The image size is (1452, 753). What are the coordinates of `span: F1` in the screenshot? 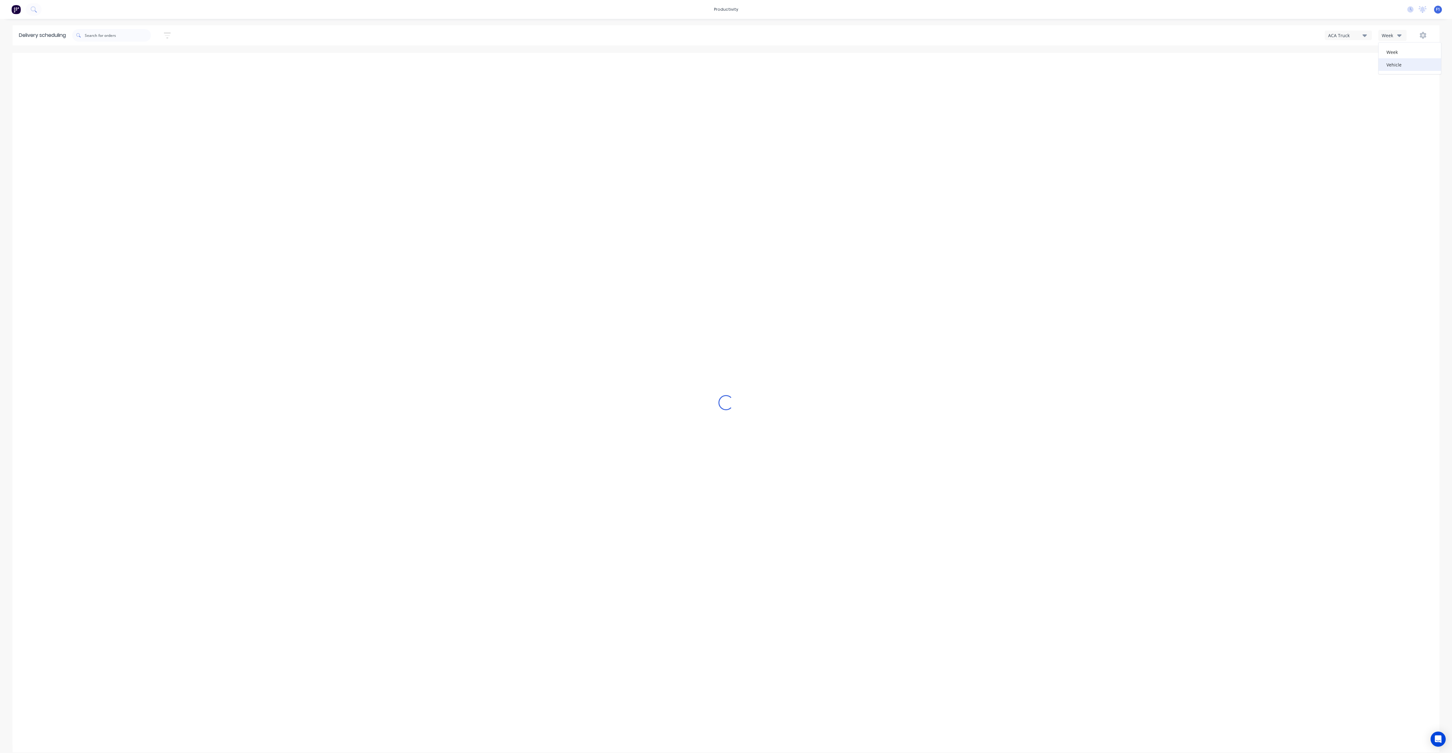 It's located at (1438, 9).